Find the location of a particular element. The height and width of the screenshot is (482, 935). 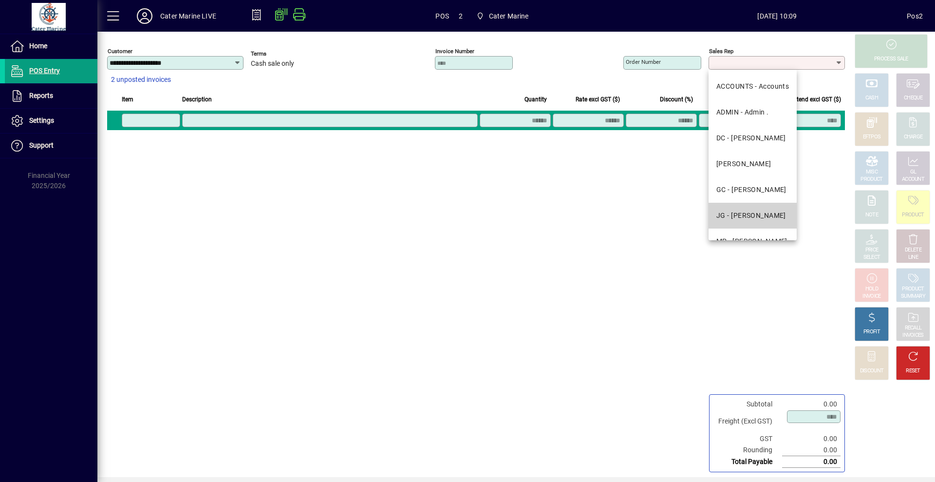

div: PROFIT is located at coordinates (872, 332).